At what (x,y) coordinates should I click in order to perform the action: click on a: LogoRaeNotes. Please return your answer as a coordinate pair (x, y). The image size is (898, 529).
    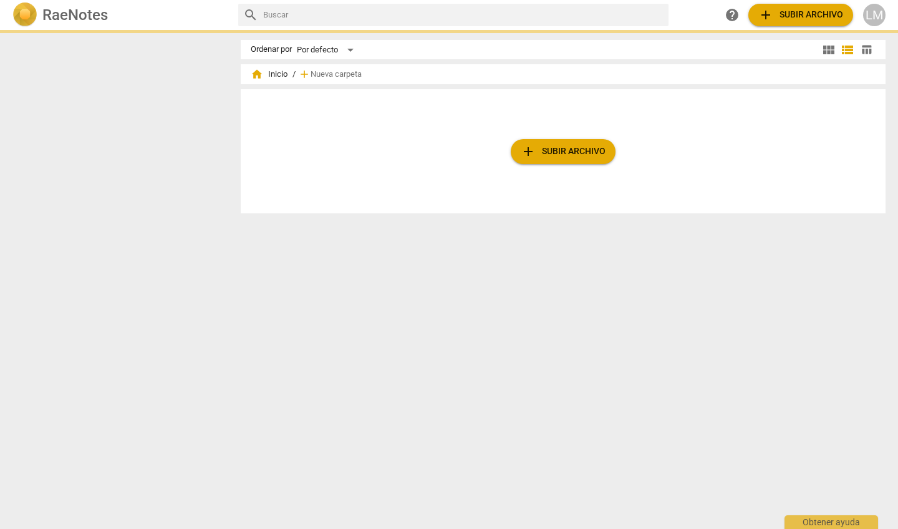
    Looking at the image, I should click on (120, 15).